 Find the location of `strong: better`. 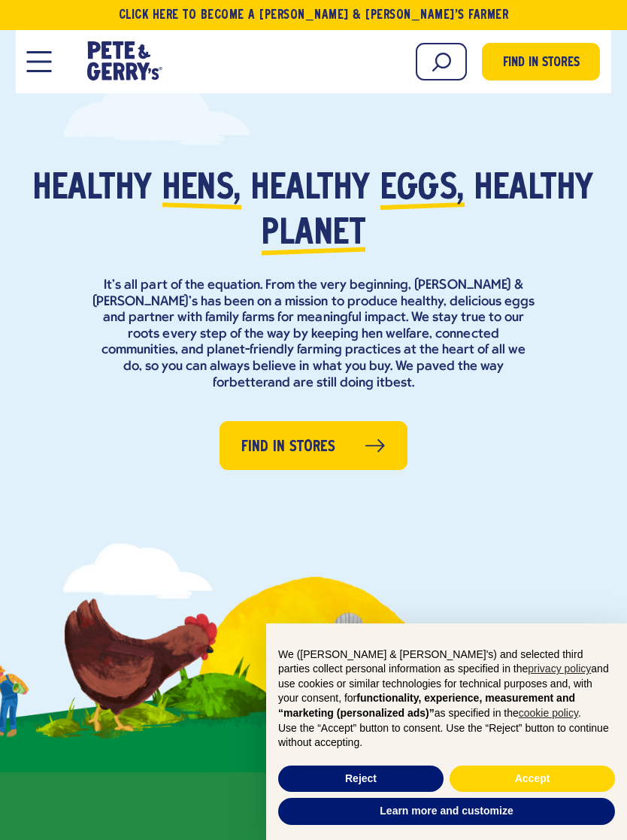

strong: better is located at coordinates (248, 383).